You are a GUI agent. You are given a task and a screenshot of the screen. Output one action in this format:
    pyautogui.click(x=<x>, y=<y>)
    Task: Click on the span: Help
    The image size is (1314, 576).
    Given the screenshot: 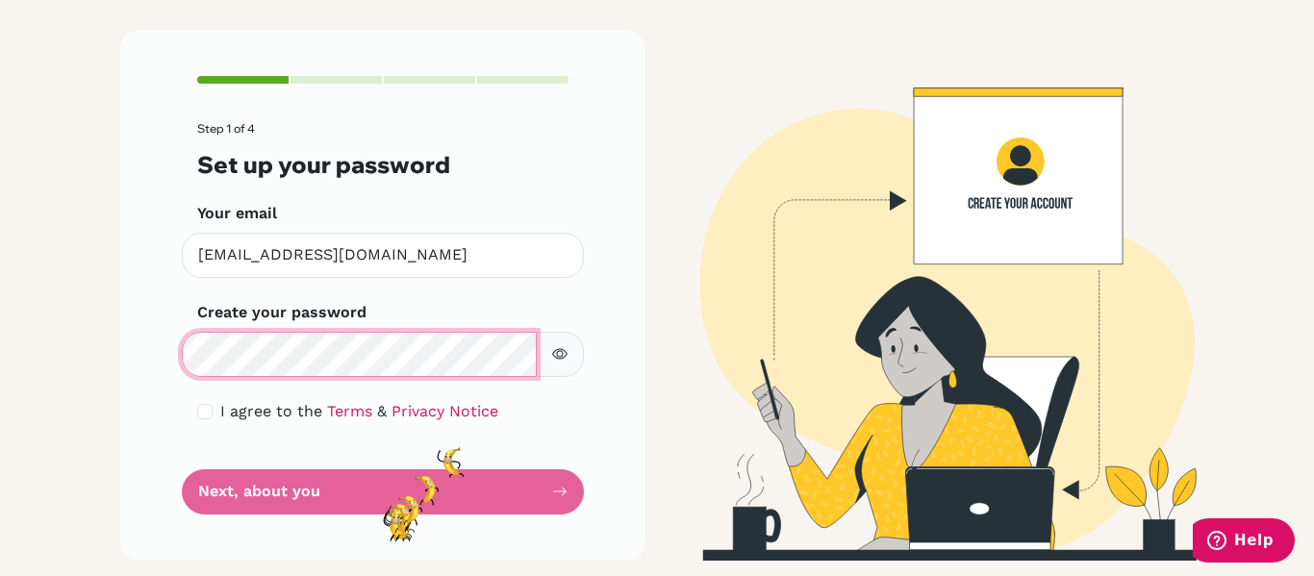 What is the action you would take?
    pyautogui.click(x=61, y=22)
    